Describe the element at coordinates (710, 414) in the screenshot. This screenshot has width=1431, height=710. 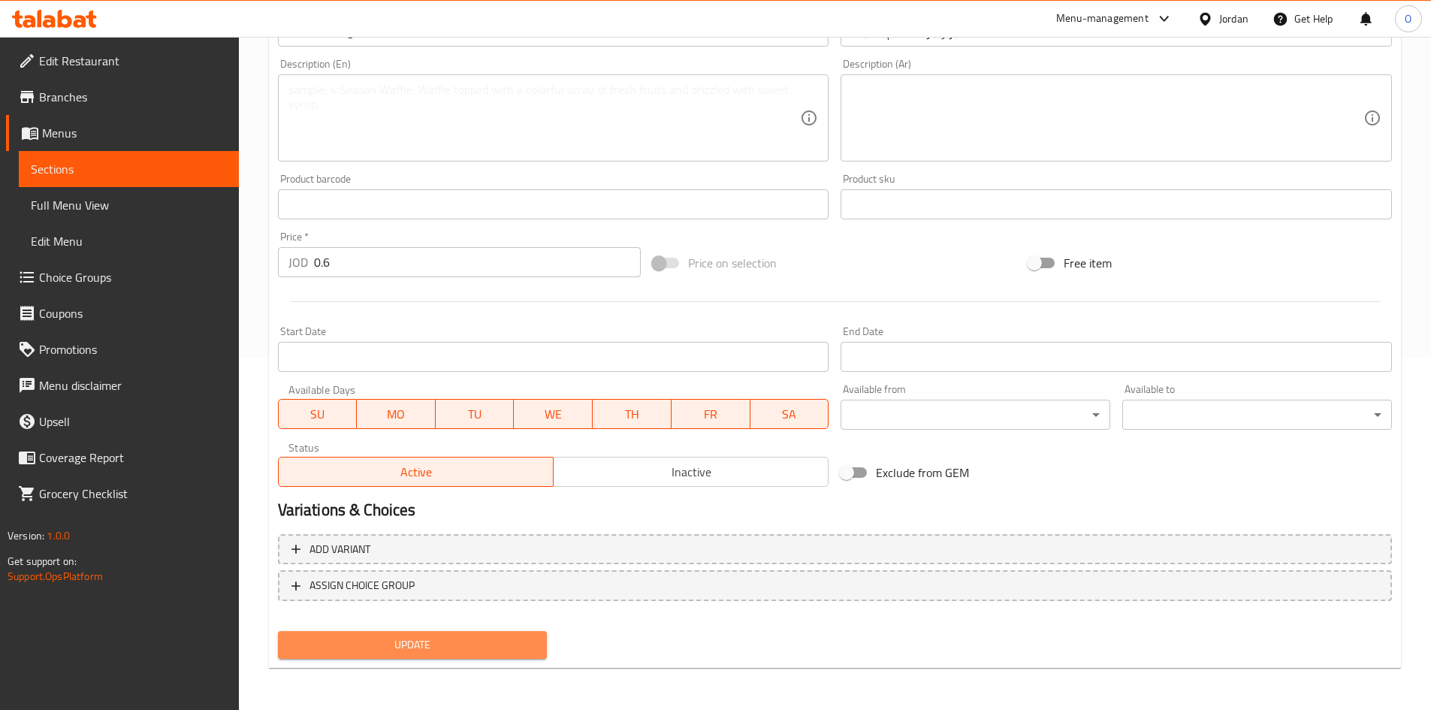
I see `span: FR` at that location.